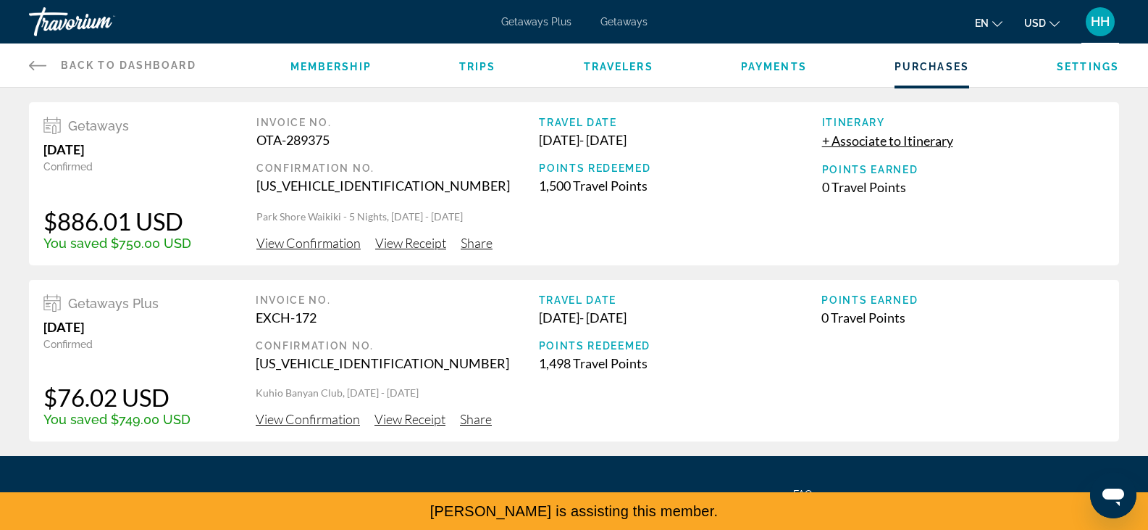 The width and height of the screenshot is (1148, 530). What do you see at coordinates (331, 67) in the screenshot?
I see `a: Membership` at bounding box center [331, 67].